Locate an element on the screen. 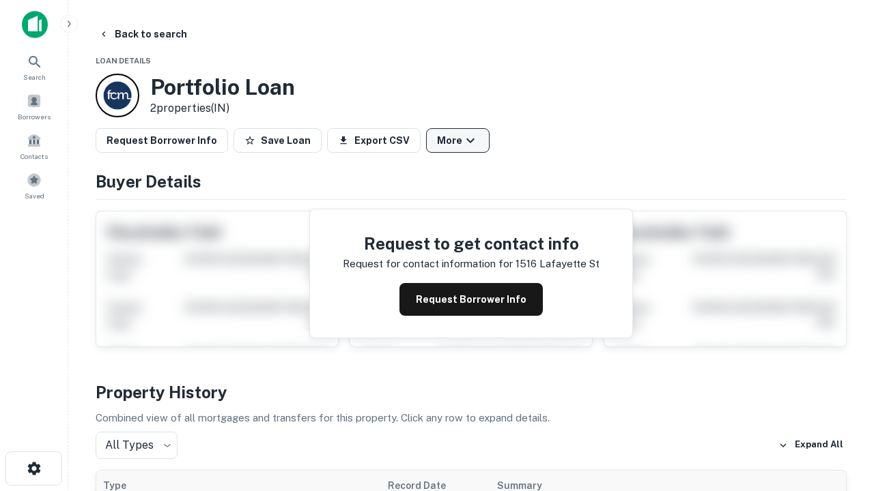  p: Request for contact information for is located at coordinates (427, 264).